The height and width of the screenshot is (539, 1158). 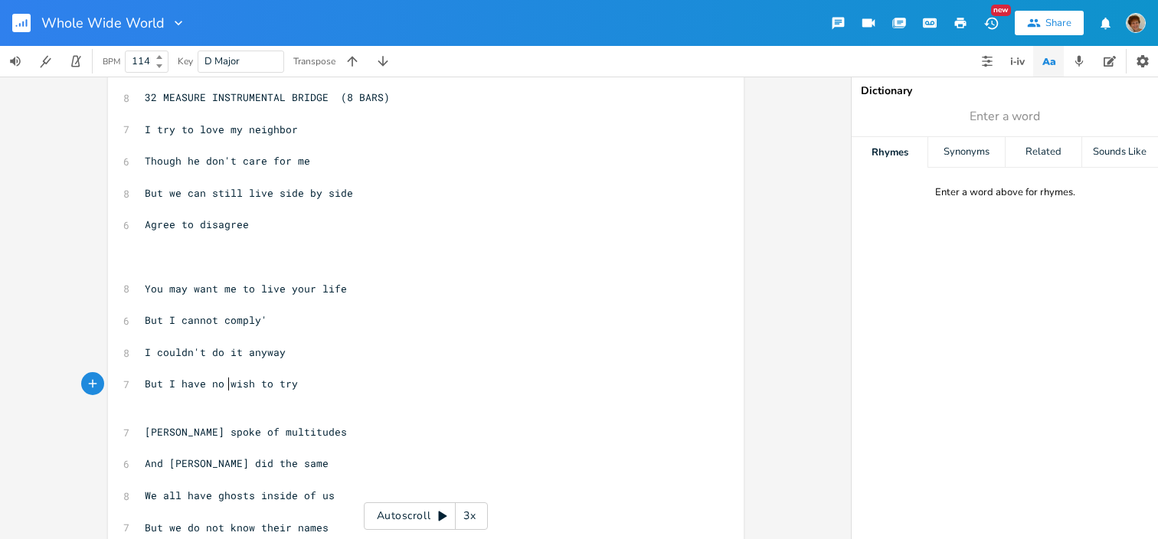 What do you see at coordinates (267, 97) in the screenshot?
I see `span: 32 MEASURE INSTRUMENTAL BRIDGE (8 BARS)` at bounding box center [267, 97].